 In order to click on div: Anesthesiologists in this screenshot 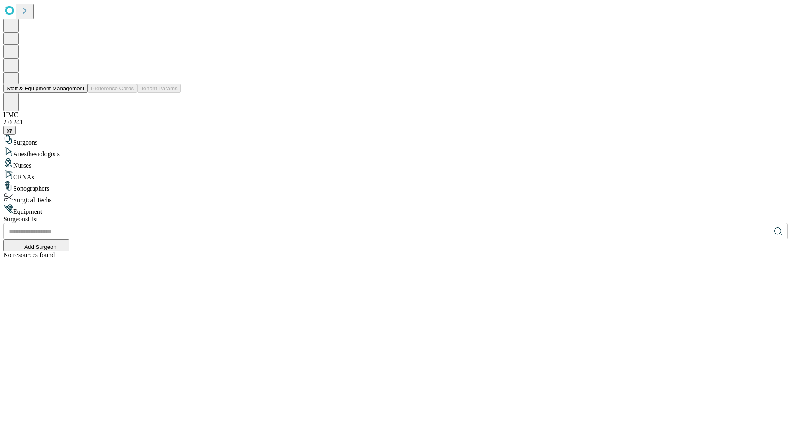, I will do `click(395, 152)`.